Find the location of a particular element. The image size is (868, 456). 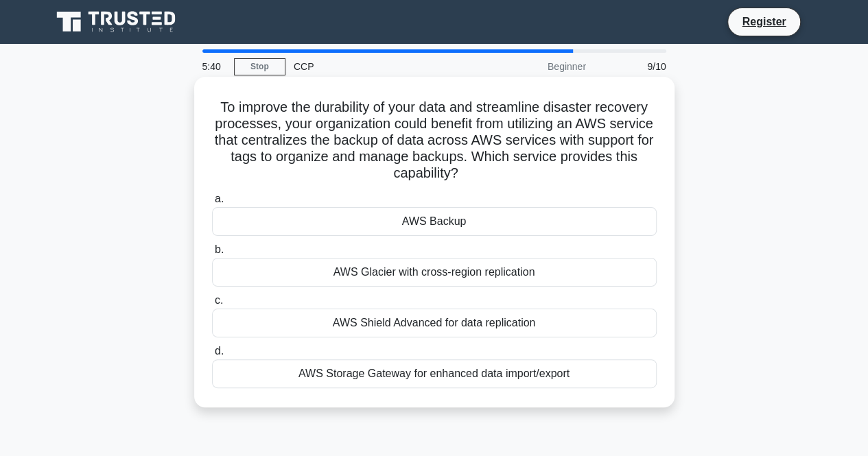

div: AWS Shield Advanced for data replication is located at coordinates (434, 323).